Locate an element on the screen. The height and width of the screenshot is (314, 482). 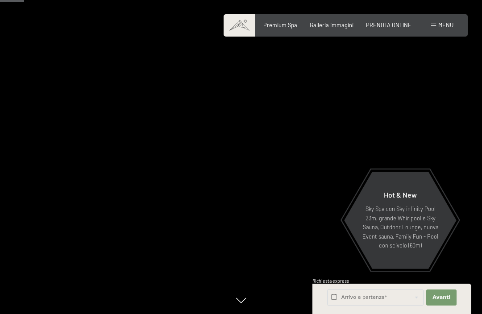
span: Galleria immagini is located at coordinates (332, 25).